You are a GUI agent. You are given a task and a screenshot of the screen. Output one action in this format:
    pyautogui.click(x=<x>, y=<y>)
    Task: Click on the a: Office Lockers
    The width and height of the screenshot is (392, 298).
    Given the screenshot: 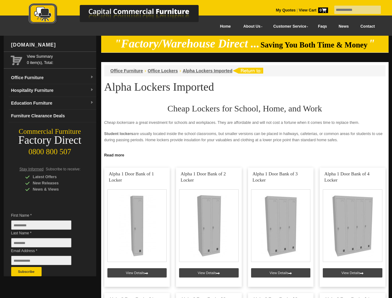 What is the action you would take?
    pyautogui.click(x=163, y=71)
    